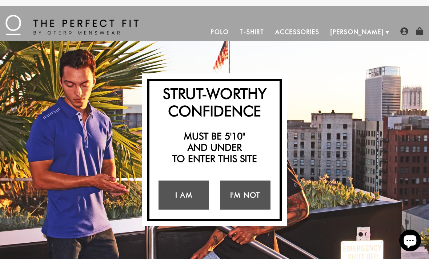 The height and width of the screenshot is (259, 429). Describe the element at coordinates (297, 32) in the screenshot. I see `a: Accessories` at that location.